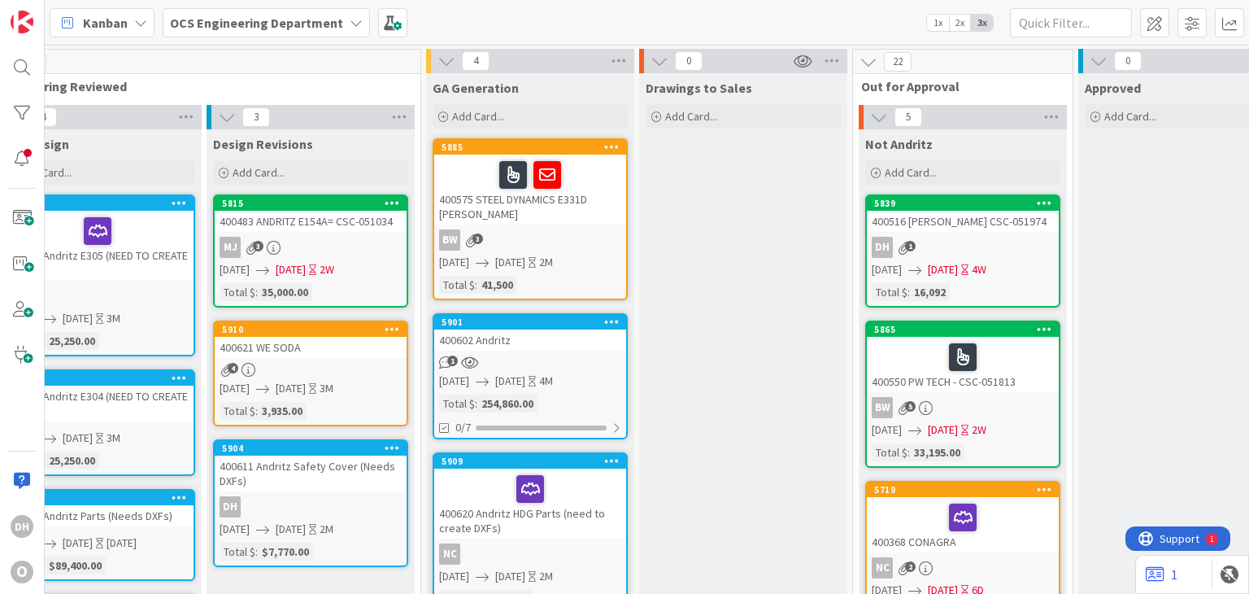 The image size is (1249, 594). I want to click on div: 5719400368 CONAGRA, so click(963, 517).